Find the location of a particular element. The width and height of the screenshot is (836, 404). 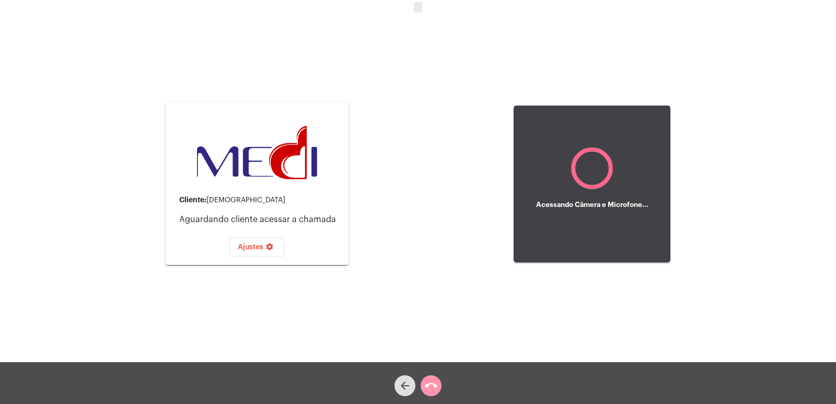

mat-icon: settings is located at coordinates (270, 249).